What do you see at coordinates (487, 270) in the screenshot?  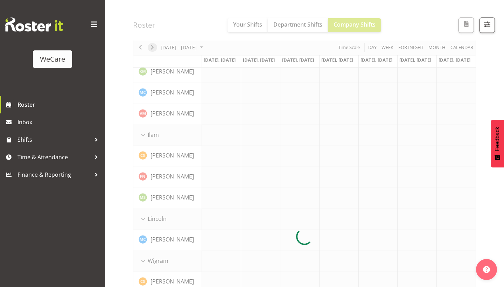 I see `img: help-xxl-2.png` at bounding box center [487, 270].